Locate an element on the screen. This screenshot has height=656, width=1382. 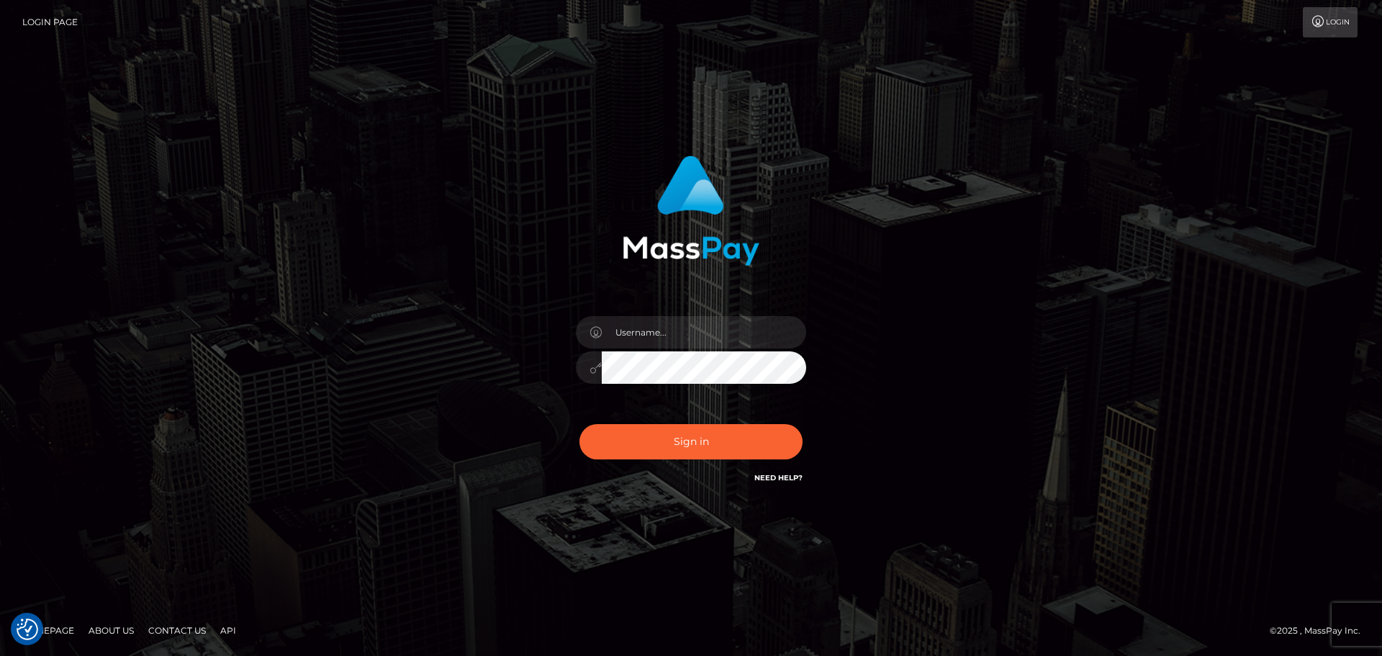
input: Username... is located at coordinates (704, 332).